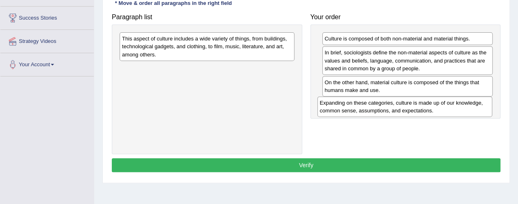 The width and height of the screenshot is (518, 204). I want to click on a: Your Account, so click(47, 63).